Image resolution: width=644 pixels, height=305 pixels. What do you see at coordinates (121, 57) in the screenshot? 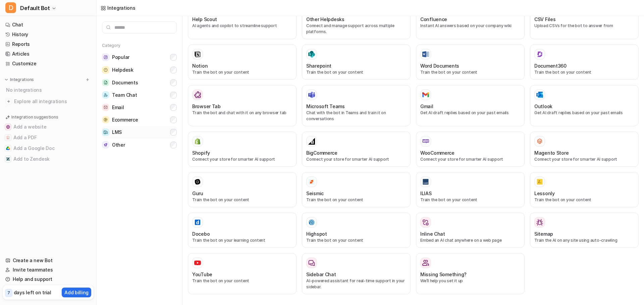
I see `span: Popular` at bounding box center [121, 57].